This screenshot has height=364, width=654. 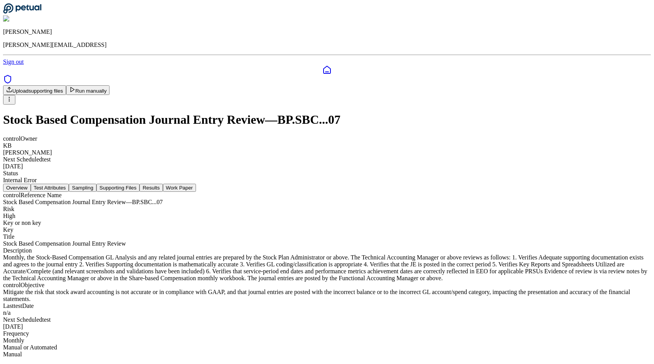 I want to click on button: Supporting Files, so click(x=118, y=188).